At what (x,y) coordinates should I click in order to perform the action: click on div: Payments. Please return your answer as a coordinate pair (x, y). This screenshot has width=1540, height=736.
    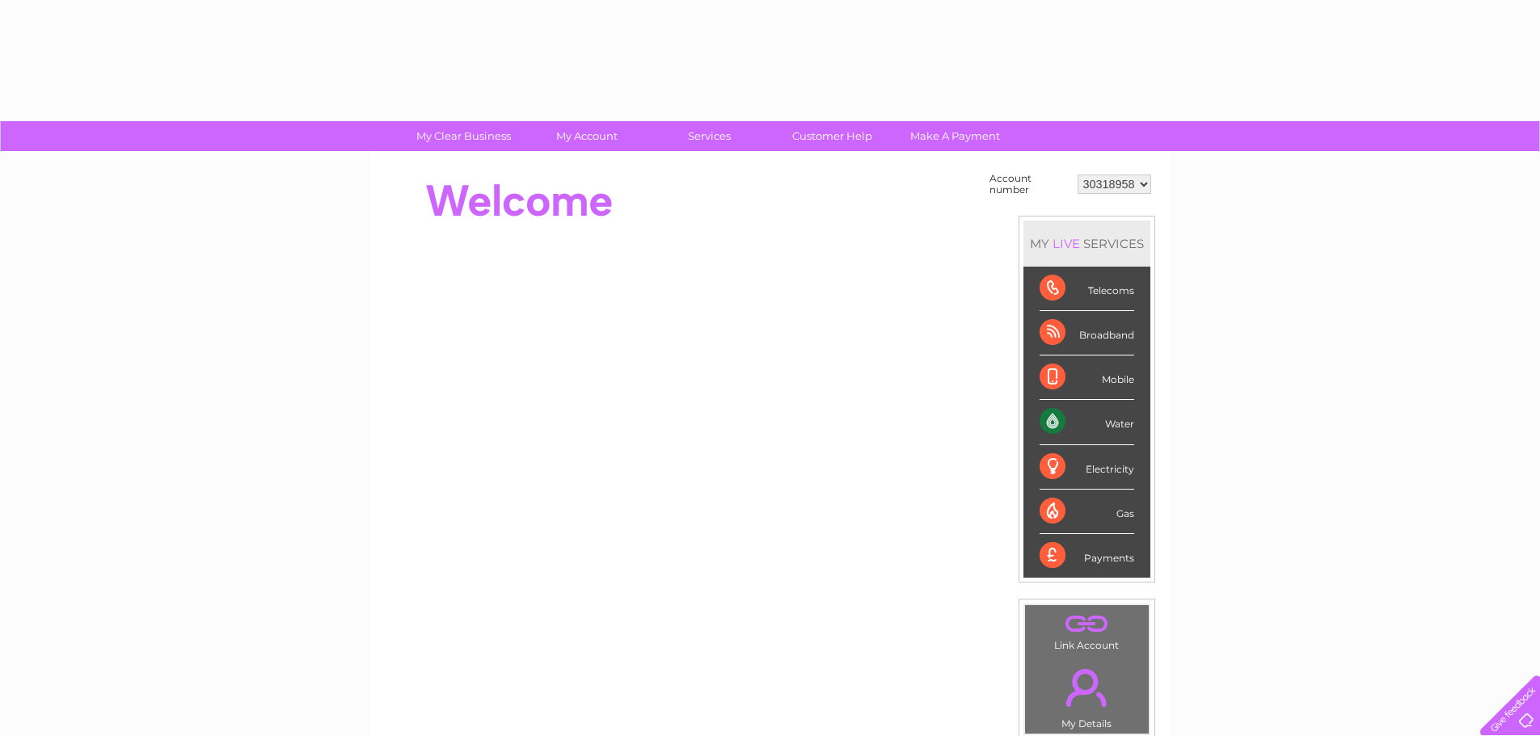
    Looking at the image, I should click on (1086, 556).